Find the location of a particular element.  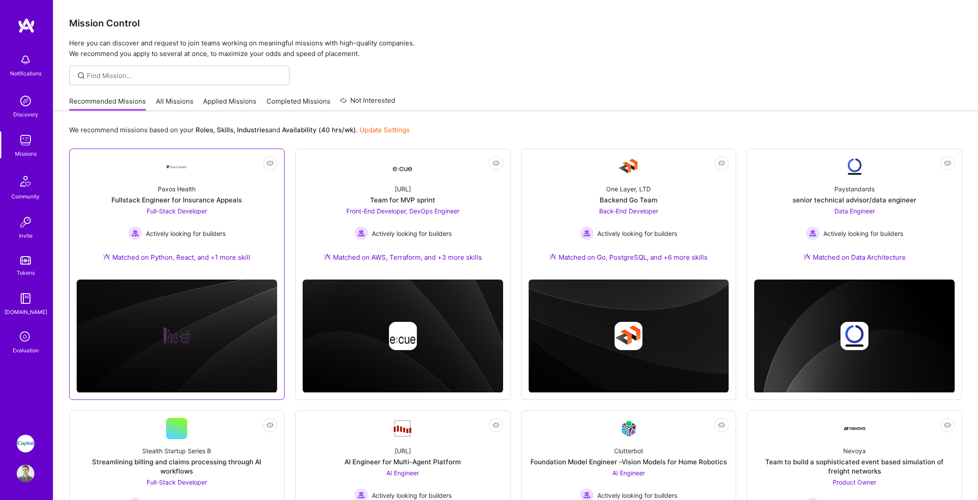

a: Completed Missions is located at coordinates (298, 104).